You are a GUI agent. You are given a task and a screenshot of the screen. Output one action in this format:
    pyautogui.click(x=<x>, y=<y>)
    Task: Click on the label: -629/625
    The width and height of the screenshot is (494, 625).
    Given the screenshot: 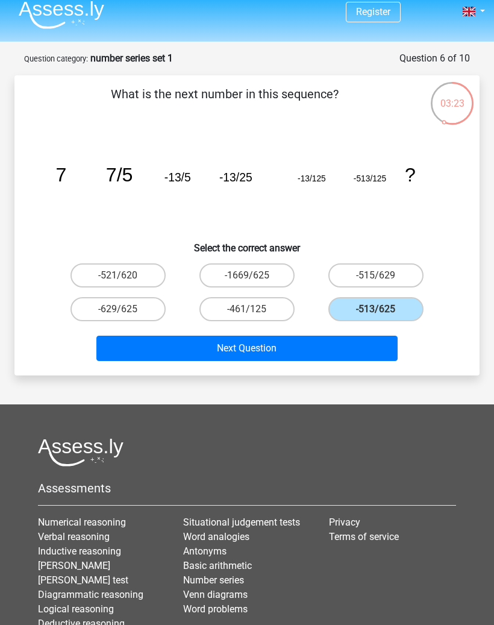 What is the action you would take?
    pyautogui.click(x=118, y=309)
    